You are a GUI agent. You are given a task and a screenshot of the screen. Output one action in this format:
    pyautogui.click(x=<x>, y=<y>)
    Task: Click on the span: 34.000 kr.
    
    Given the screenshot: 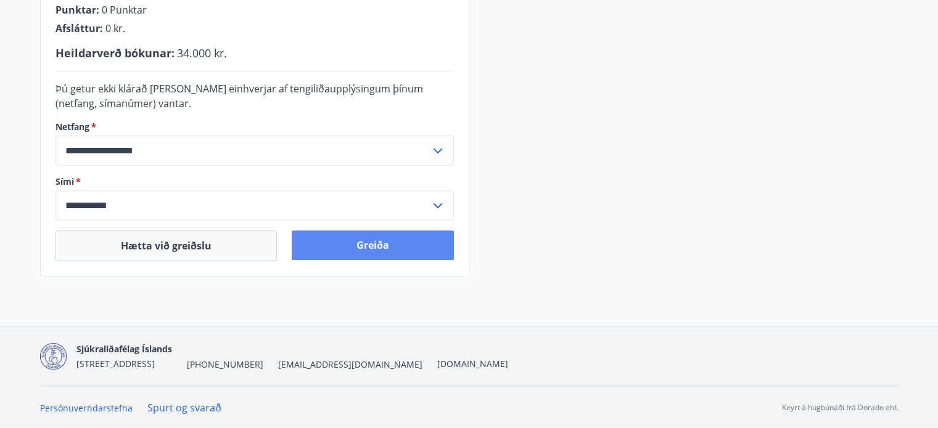 What is the action you would take?
    pyautogui.click(x=202, y=53)
    